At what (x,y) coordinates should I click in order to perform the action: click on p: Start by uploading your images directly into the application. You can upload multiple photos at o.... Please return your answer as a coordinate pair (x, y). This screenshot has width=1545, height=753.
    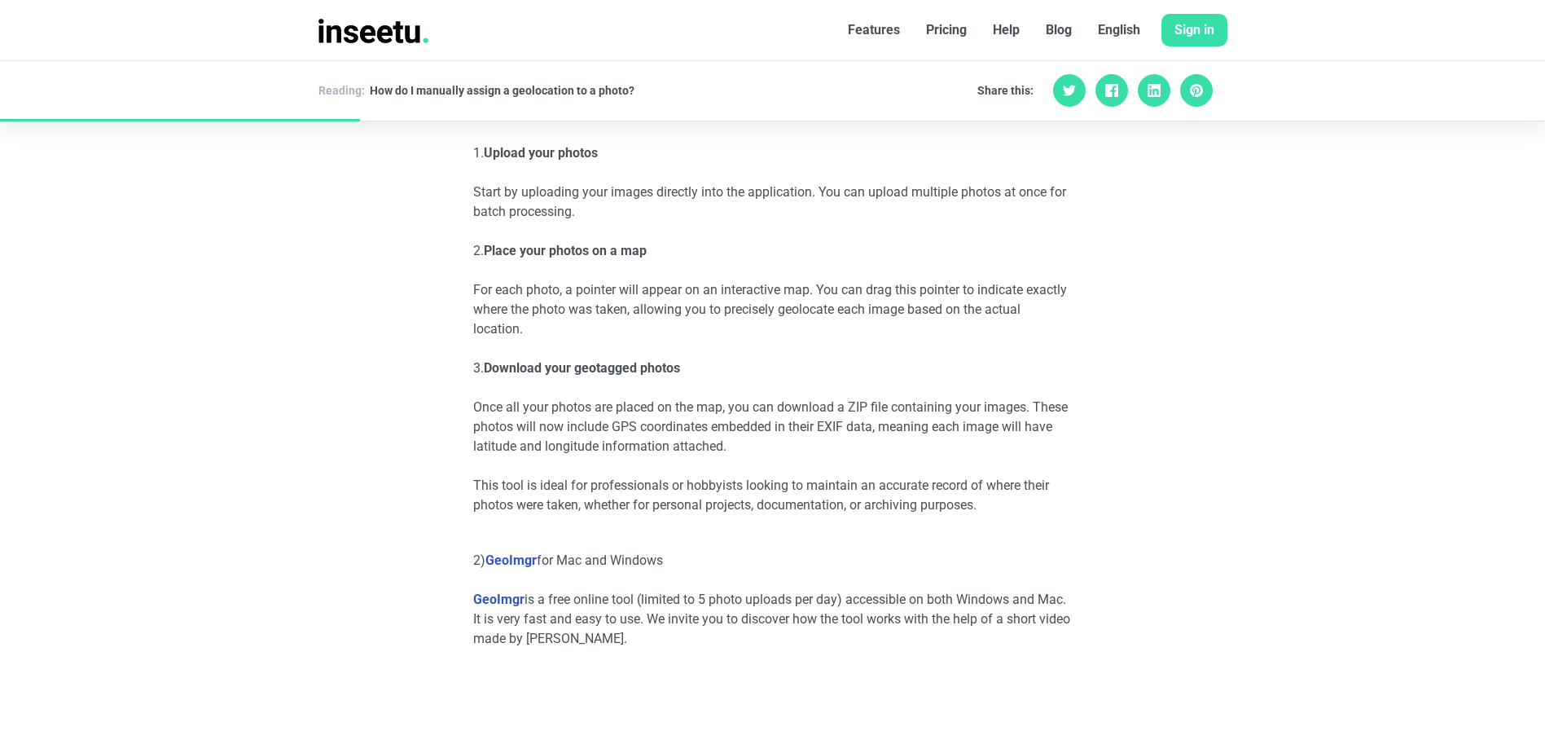
    Looking at the image, I should click on (773, 202).